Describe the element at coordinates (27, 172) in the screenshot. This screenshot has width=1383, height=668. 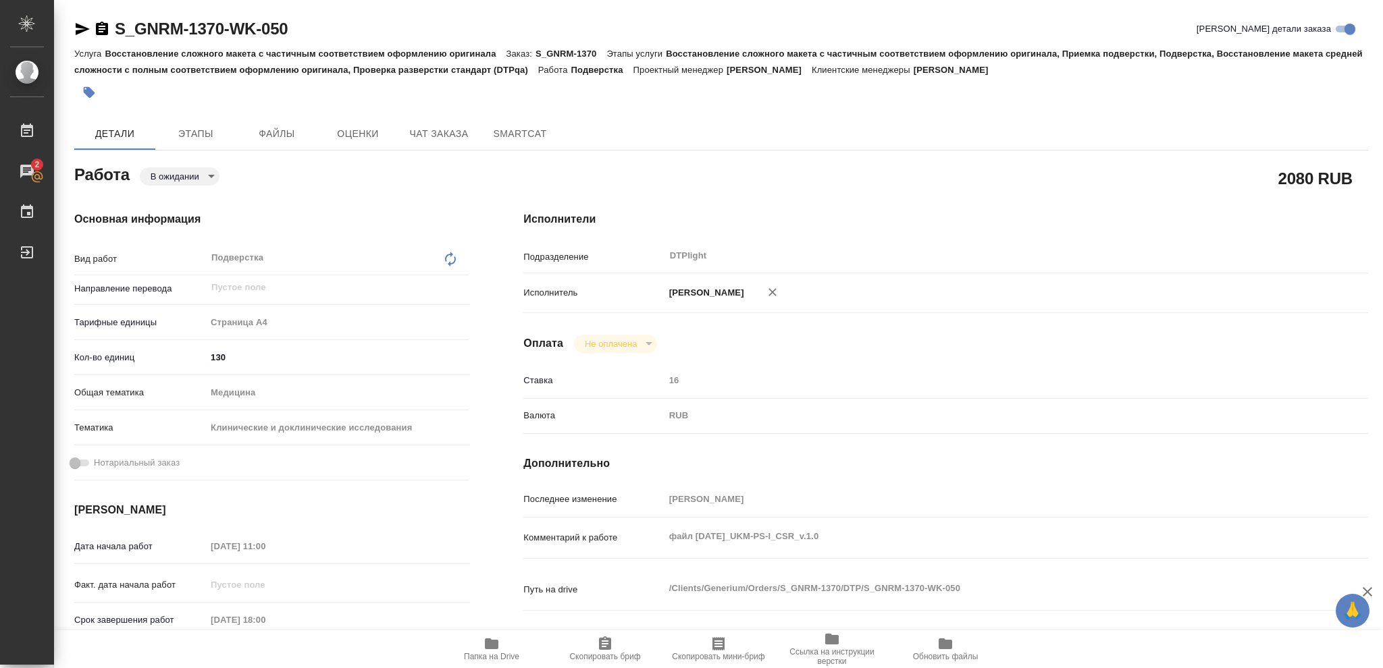
I see `a: 2` at that location.